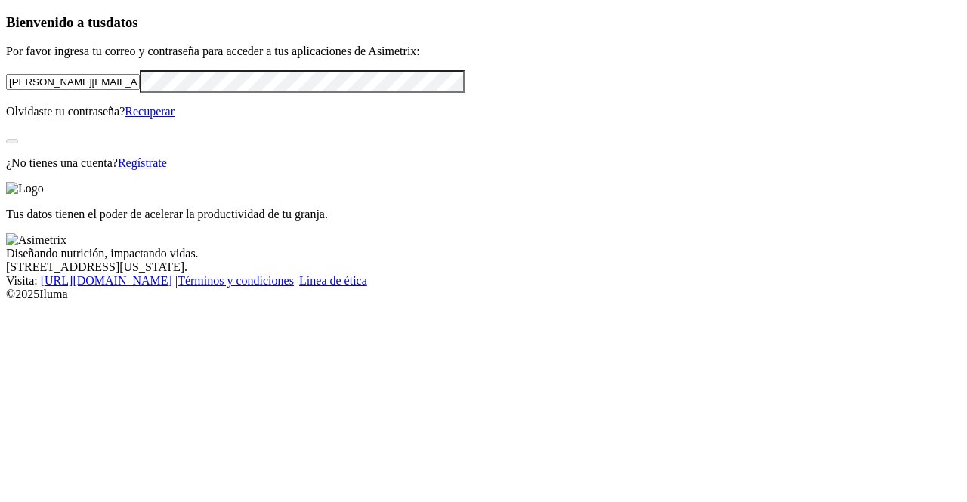  Describe the element at coordinates (483, 23) in the screenshot. I see `h3: Bienvenido a tus` at that location.